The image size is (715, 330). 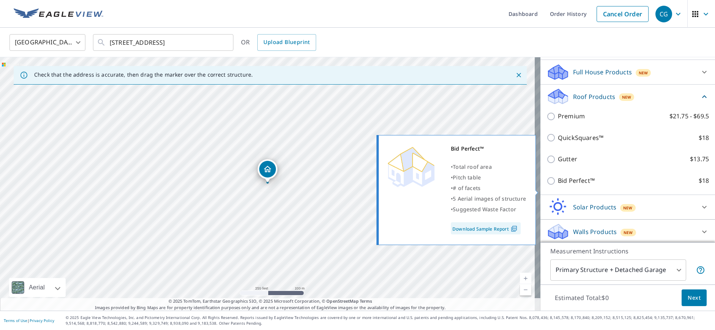 What do you see at coordinates (466, 188) in the screenshot?
I see `span: # of facets` at bounding box center [466, 188].